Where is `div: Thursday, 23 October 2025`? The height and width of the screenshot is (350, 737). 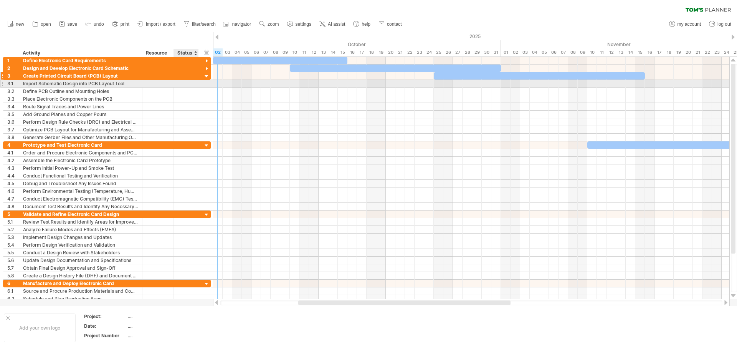
div: Thursday, 23 October 2025 is located at coordinates (419, 52).